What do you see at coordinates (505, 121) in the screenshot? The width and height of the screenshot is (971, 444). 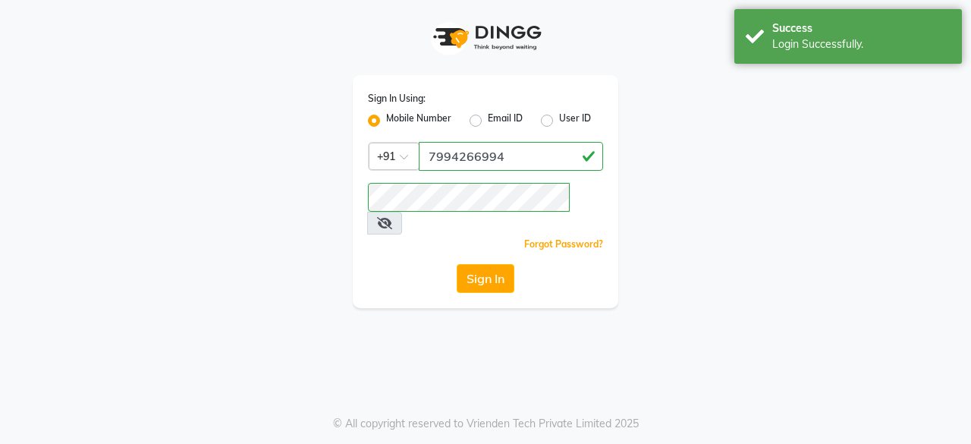 I see `label: Email ID` at bounding box center [505, 121].